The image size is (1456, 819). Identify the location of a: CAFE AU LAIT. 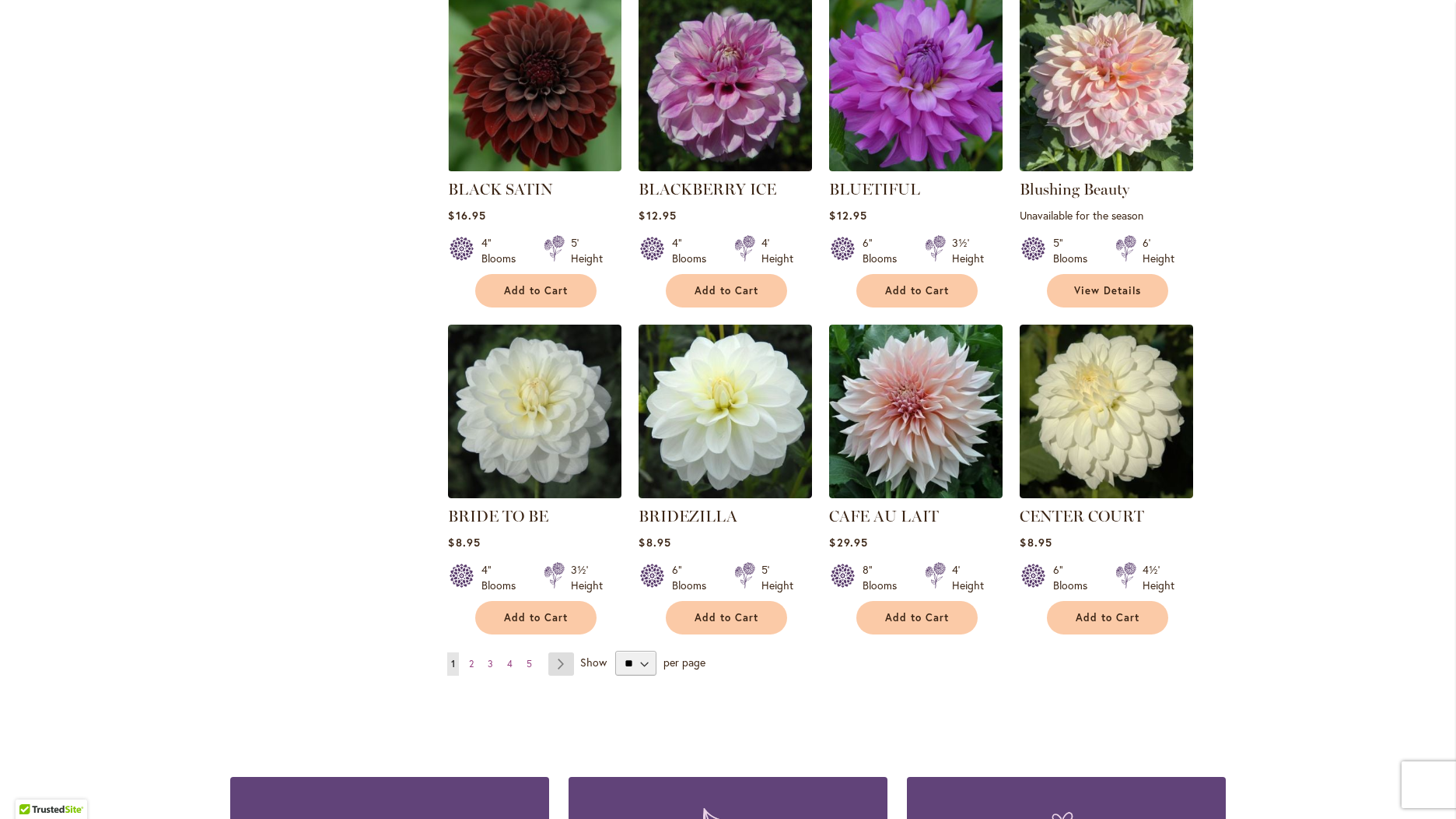
(884, 516).